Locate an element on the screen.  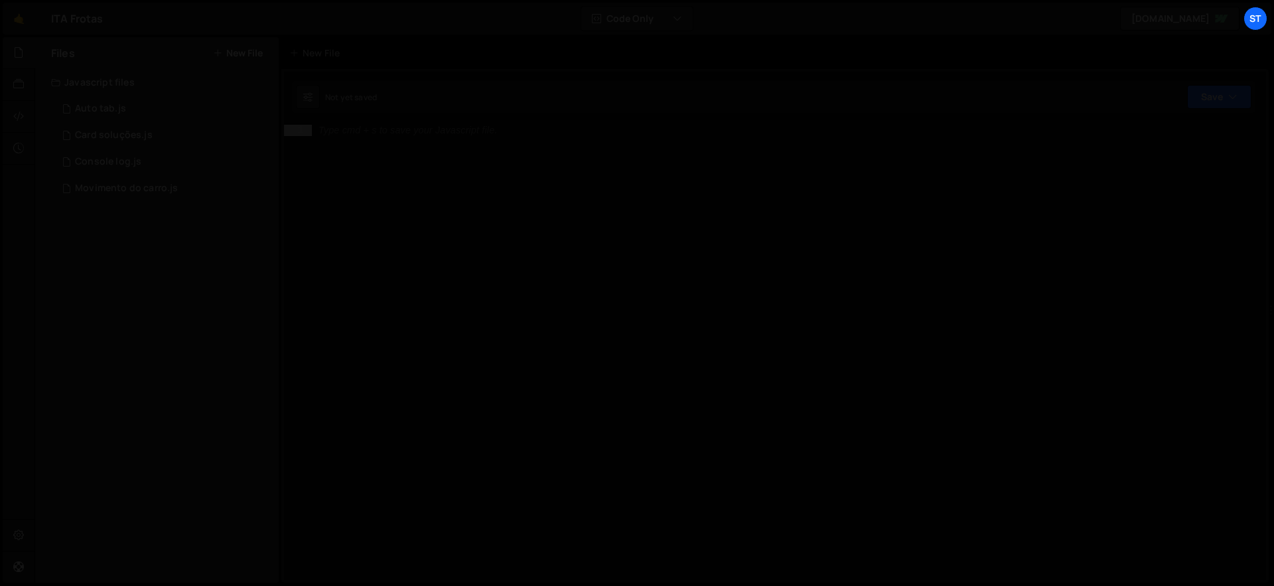
div: New File is located at coordinates (317, 53).